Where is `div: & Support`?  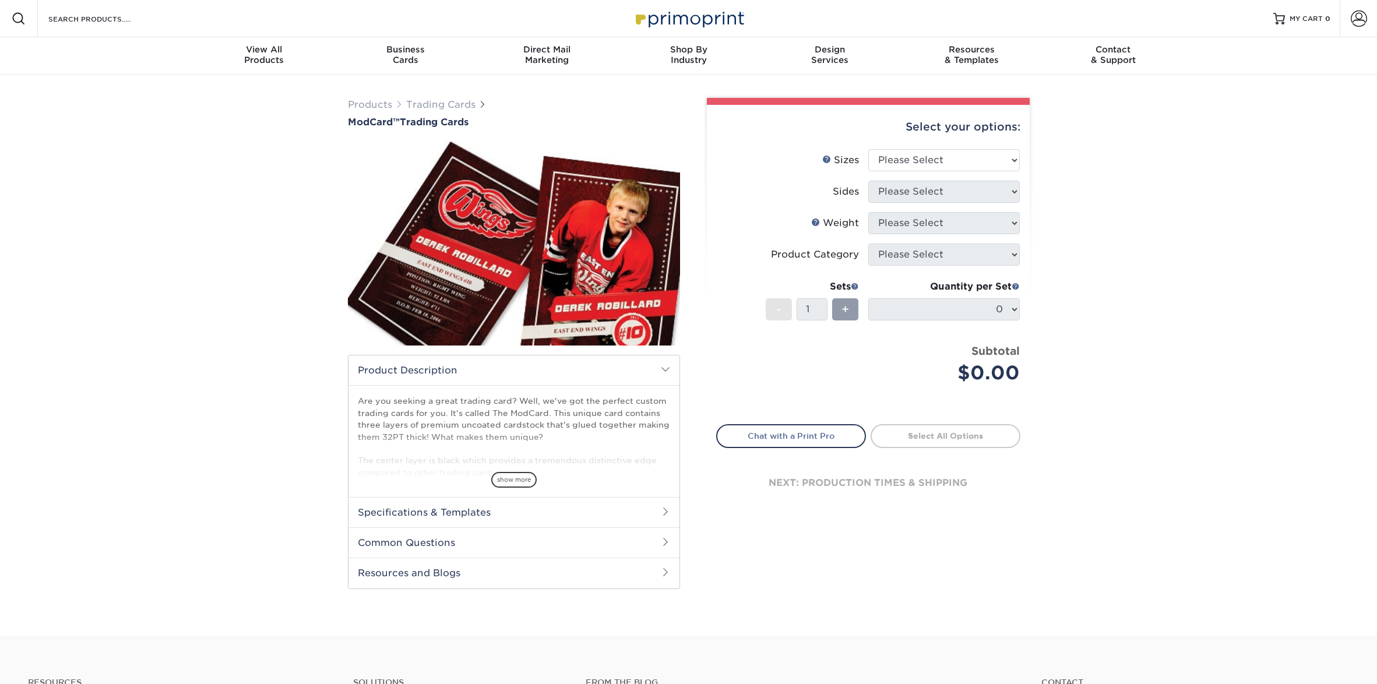 div: & Support is located at coordinates (1113, 55).